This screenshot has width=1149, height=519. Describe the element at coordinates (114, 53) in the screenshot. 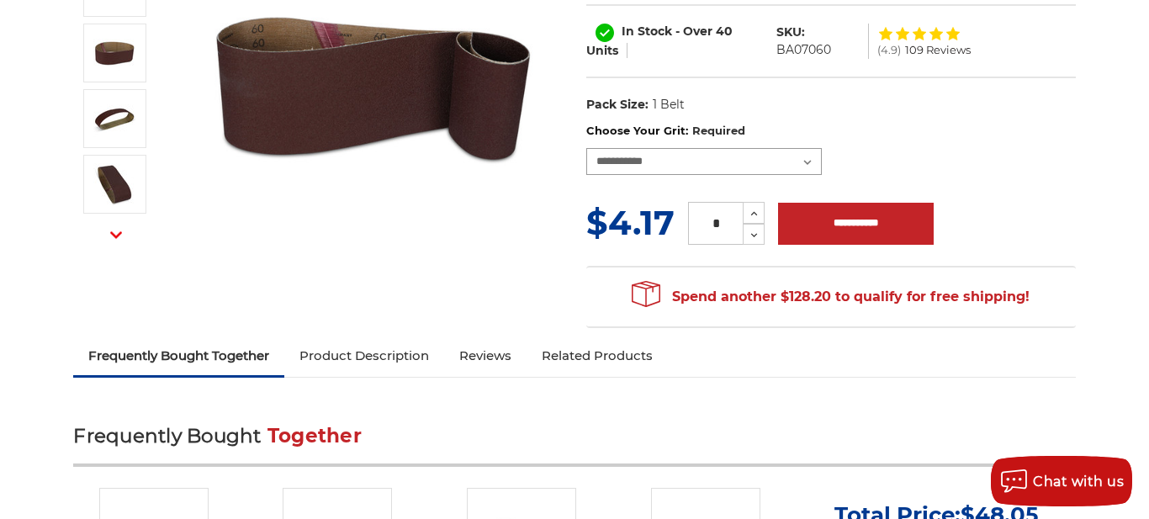

I see `img: 4" x 36" AOX Sanding Belt` at that location.